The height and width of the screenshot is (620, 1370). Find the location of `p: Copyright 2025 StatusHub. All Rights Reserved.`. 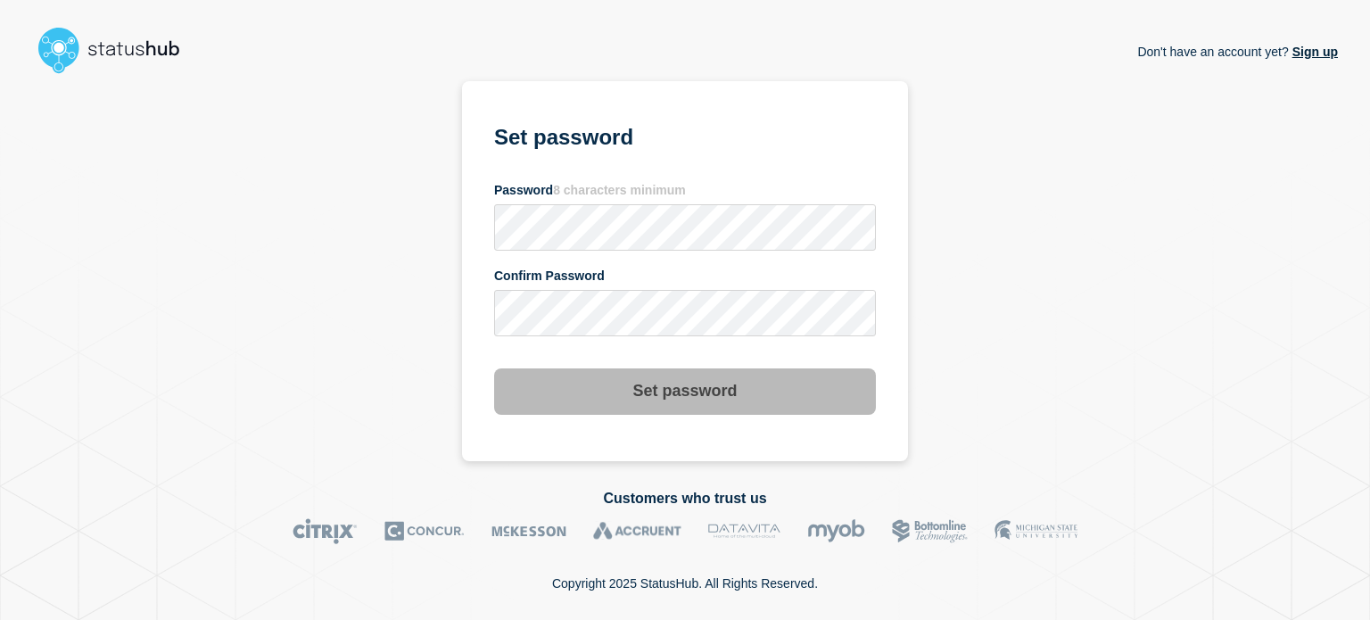

p: Copyright 2025 StatusHub. All Rights Reserved. is located at coordinates (685, 584).